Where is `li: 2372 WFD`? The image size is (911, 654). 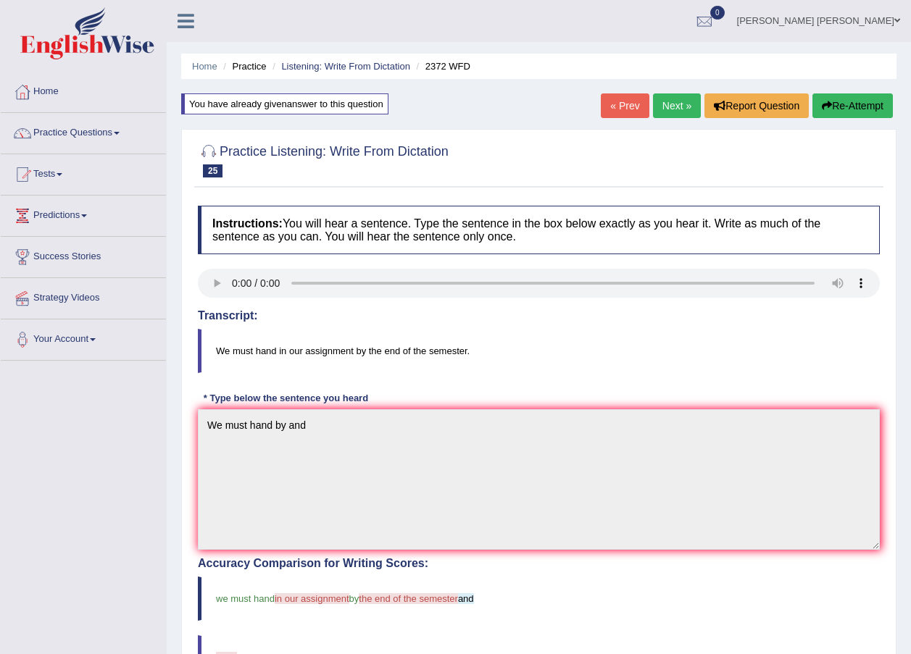 li: 2372 WFD is located at coordinates (441, 66).